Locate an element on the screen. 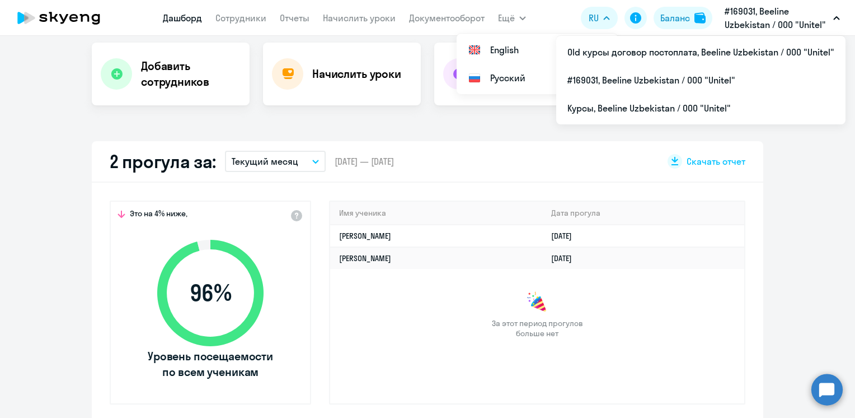  button: RU is located at coordinates (599, 18).